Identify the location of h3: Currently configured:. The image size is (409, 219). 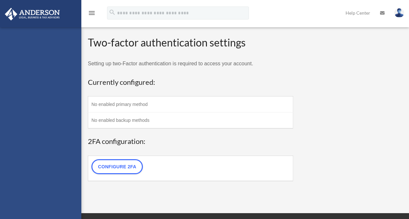
(190, 82).